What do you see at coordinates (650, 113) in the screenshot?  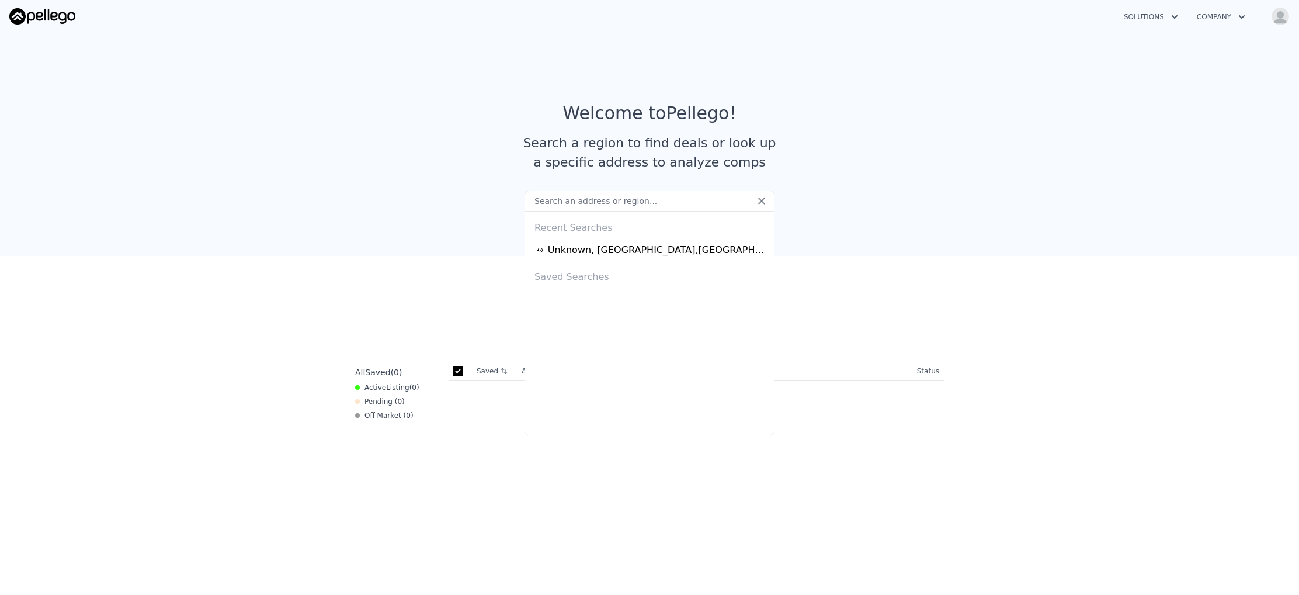 I see `div: Welcome to Pellego !` at bounding box center [650, 113].